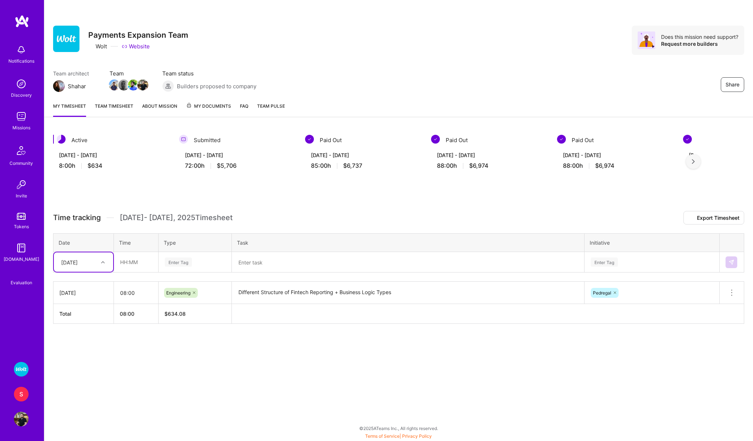 This screenshot has width=753, height=441. I want to click on a: Privacy Policy, so click(417, 436).